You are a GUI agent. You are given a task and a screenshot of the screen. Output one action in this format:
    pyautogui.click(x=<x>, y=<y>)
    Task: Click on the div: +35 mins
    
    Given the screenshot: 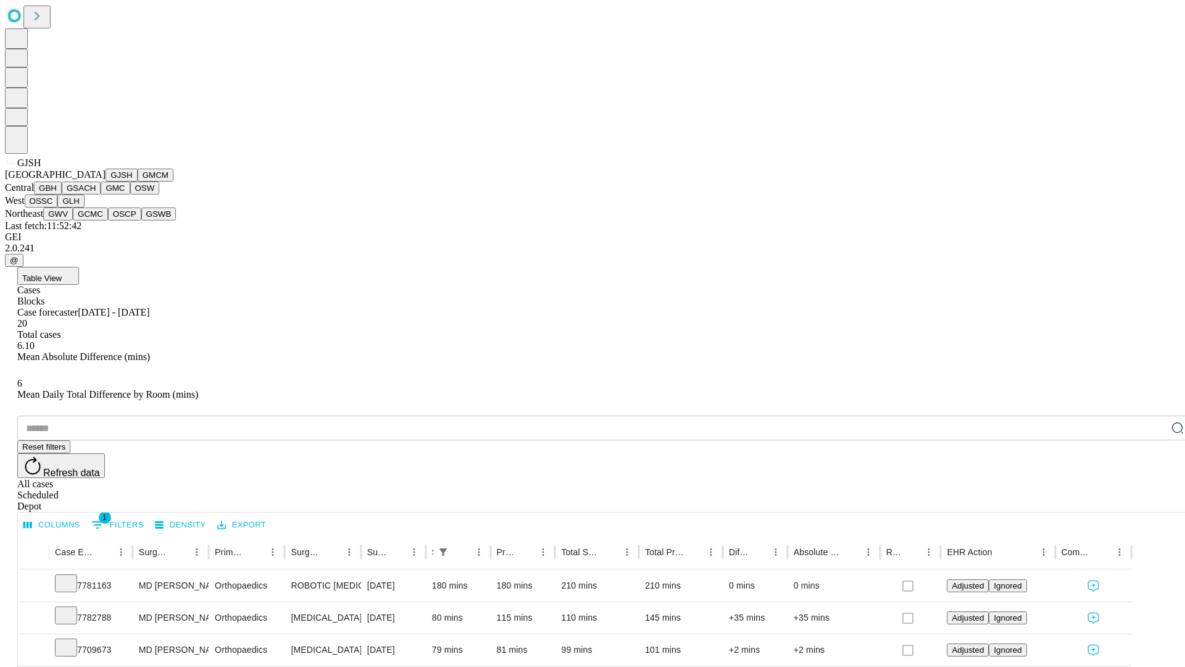 What is the action you would take?
    pyautogui.click(x=834, y=617)
    